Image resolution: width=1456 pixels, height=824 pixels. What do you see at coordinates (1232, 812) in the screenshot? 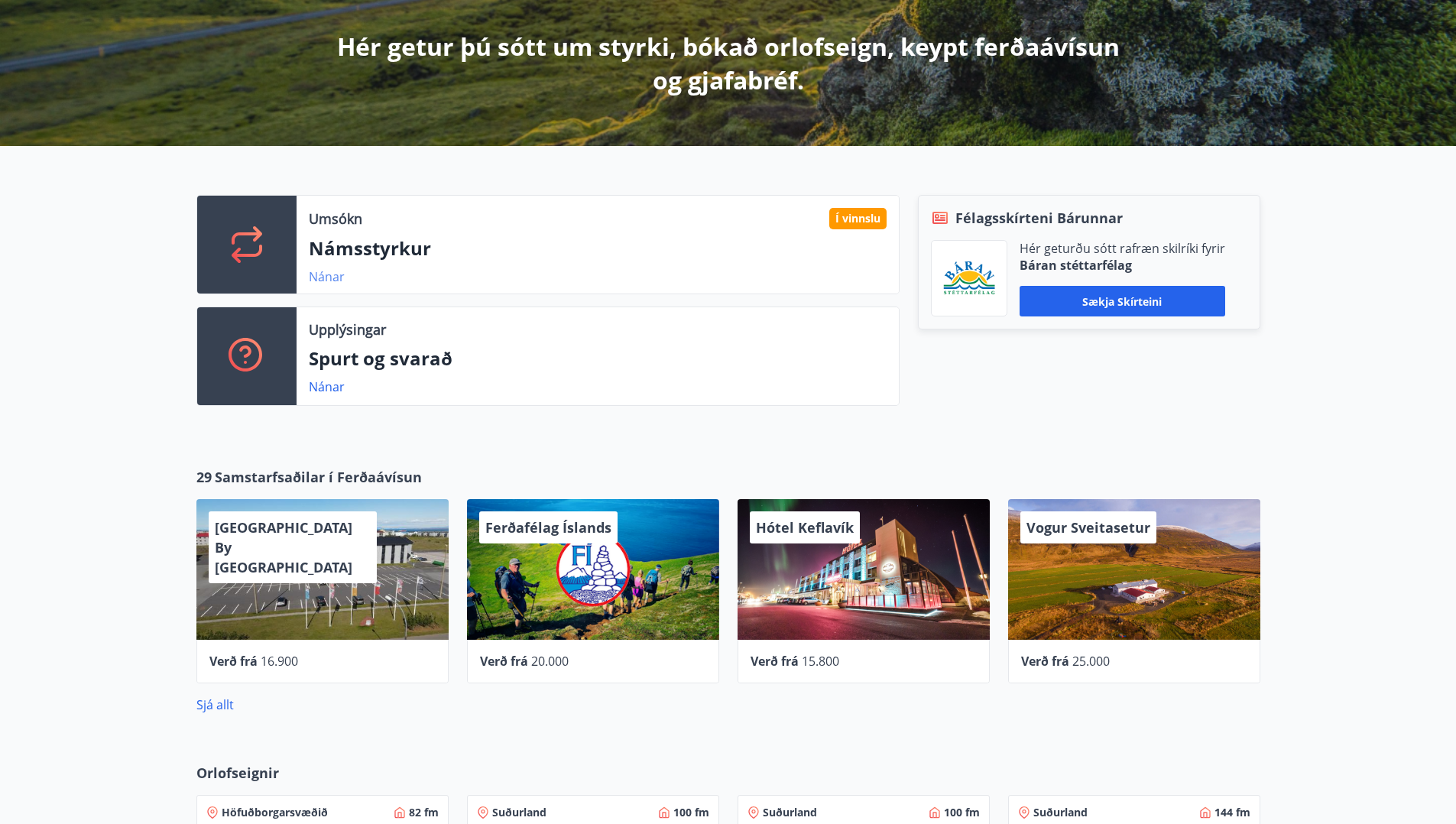
I see `span: 144 fm` at bounding box center [1232, 812].